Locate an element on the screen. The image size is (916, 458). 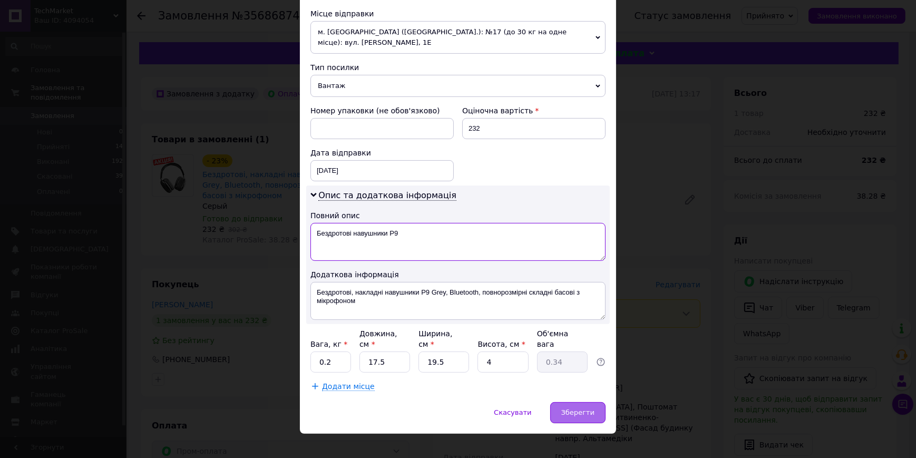
textarea: Бездротові навушники P9 is located at coordinates (458, 242).